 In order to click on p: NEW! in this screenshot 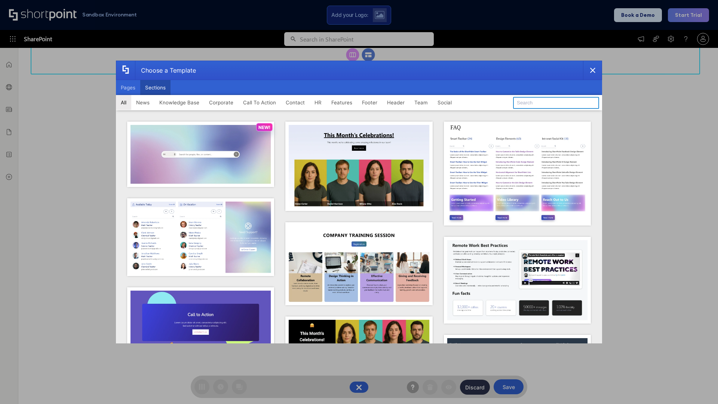, I will do `click(264, 127)`.